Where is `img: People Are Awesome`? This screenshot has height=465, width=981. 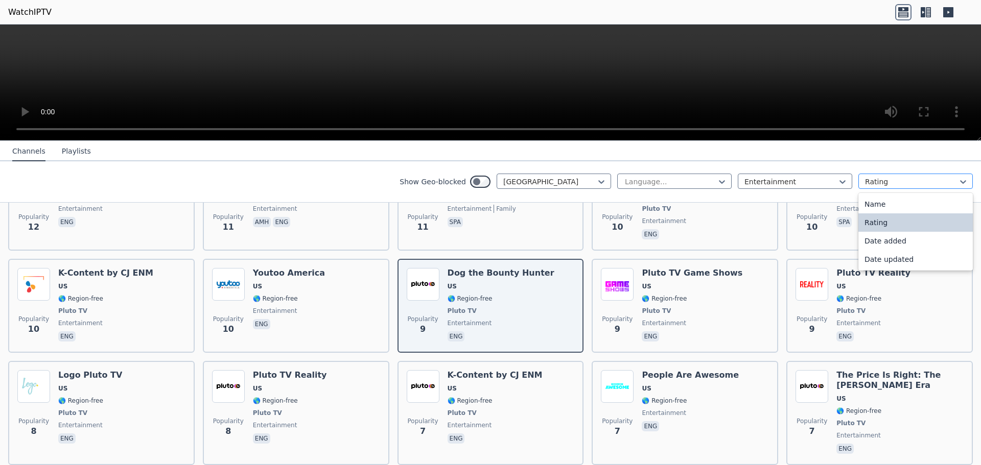
img: People Are Awesome is located at coordinates (617, 387).